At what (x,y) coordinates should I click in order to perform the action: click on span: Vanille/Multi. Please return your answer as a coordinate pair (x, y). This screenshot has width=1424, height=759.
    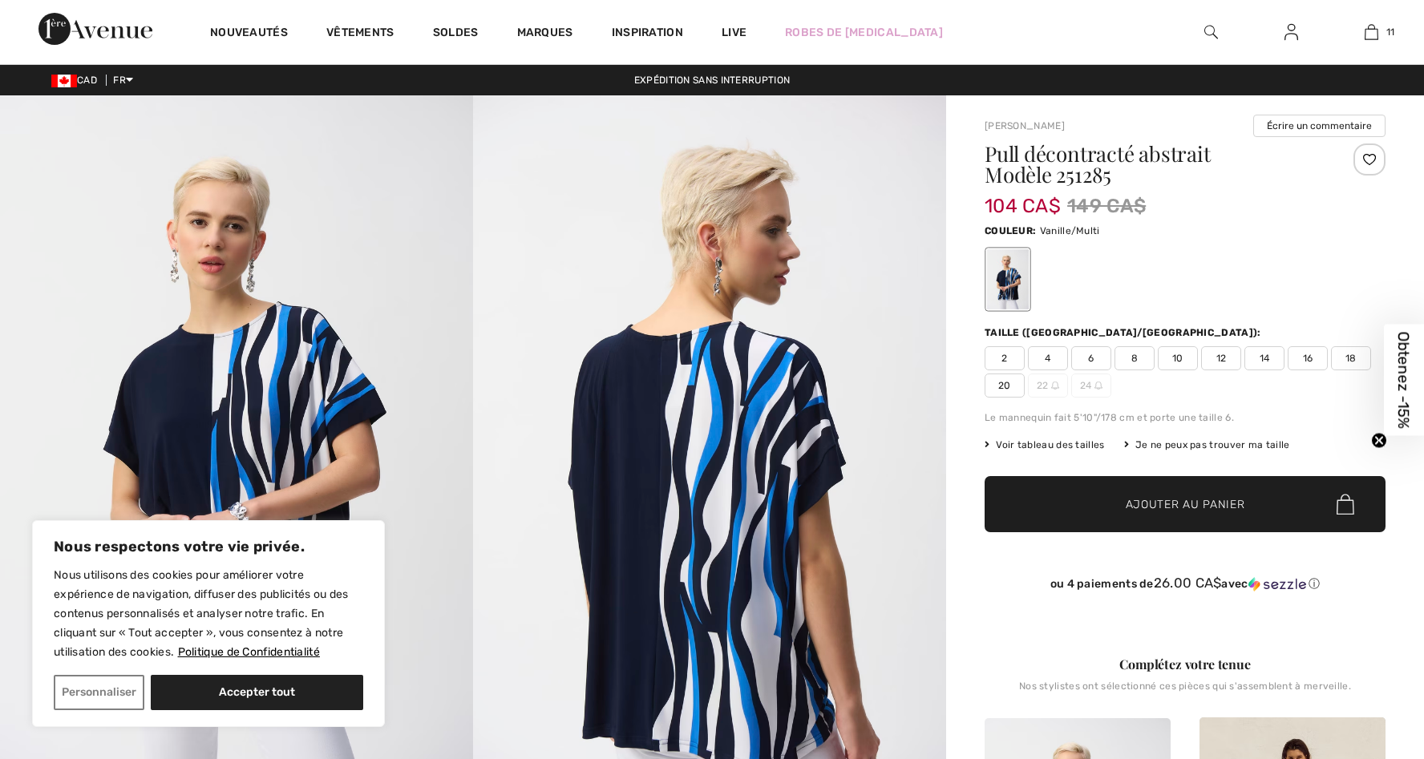
    Looking at the image, I should click on (1069, 231).